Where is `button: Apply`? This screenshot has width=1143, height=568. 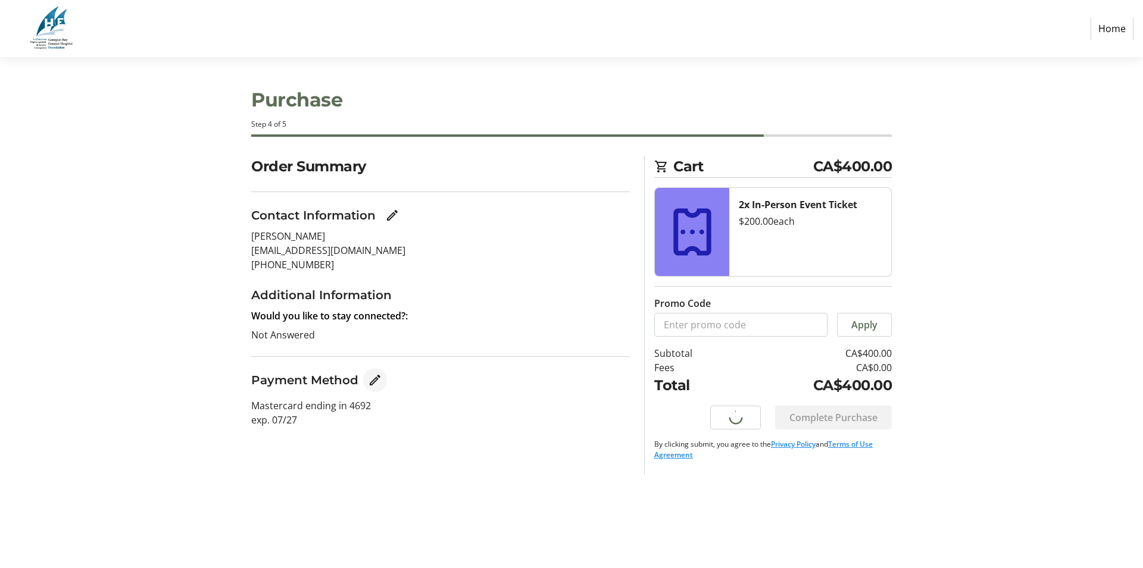
button: Apply is located at coordinates (864, 325).